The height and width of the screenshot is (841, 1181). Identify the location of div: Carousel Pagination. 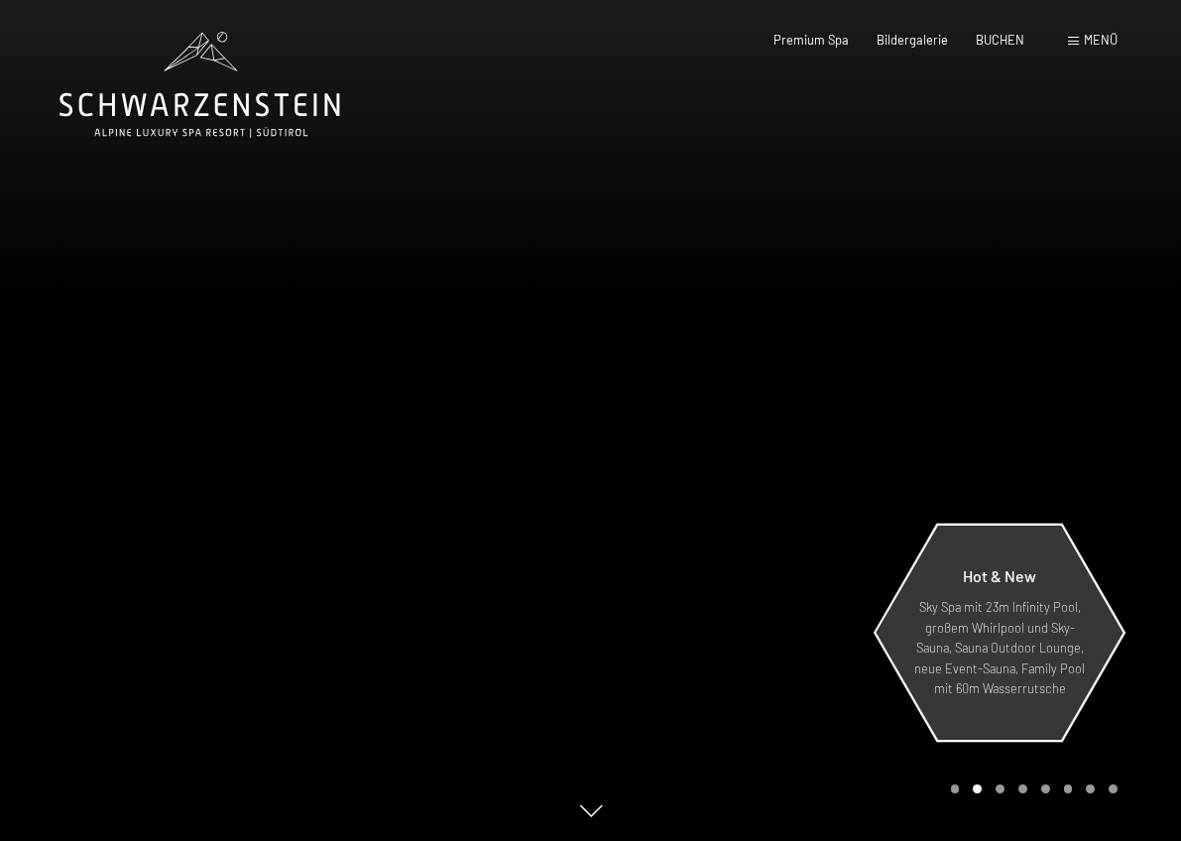
(1030, 788).